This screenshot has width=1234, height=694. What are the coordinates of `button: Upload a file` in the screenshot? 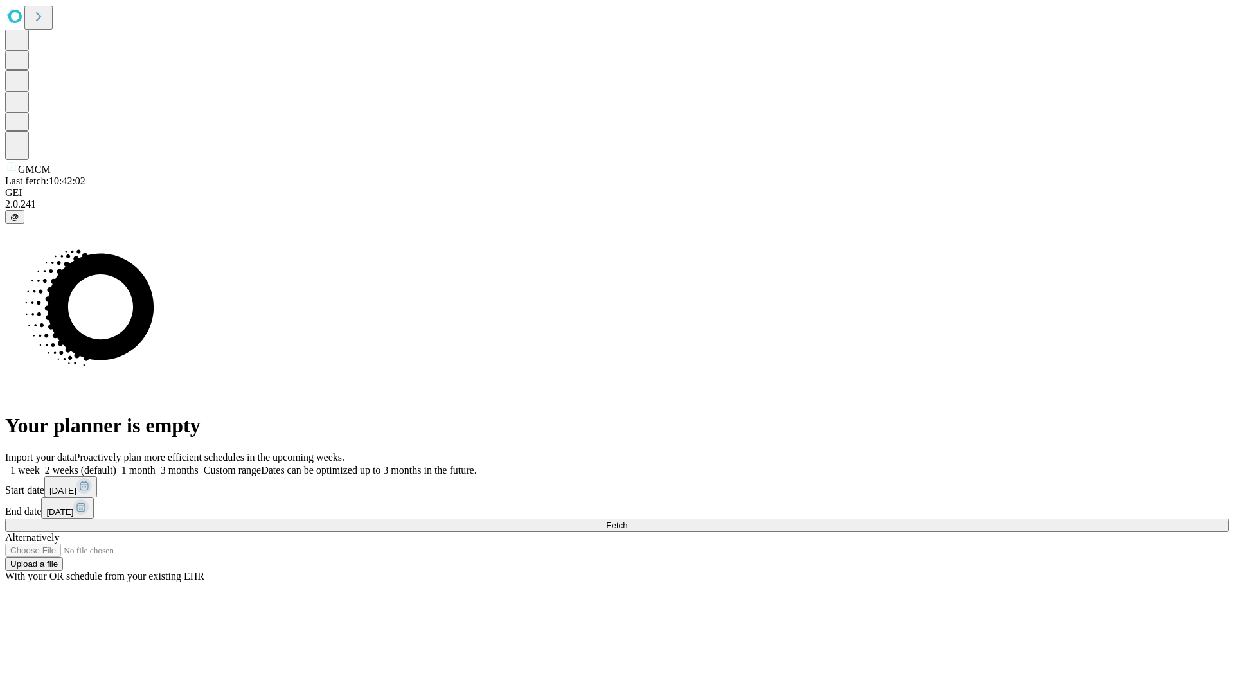 It's located at (34, 564).